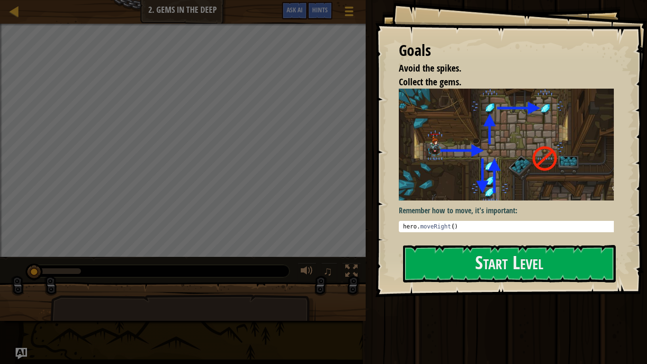  Describe the element at coordinates (351, 272) in the screenshot. I see `button: Toggle fullscreen` at that location.